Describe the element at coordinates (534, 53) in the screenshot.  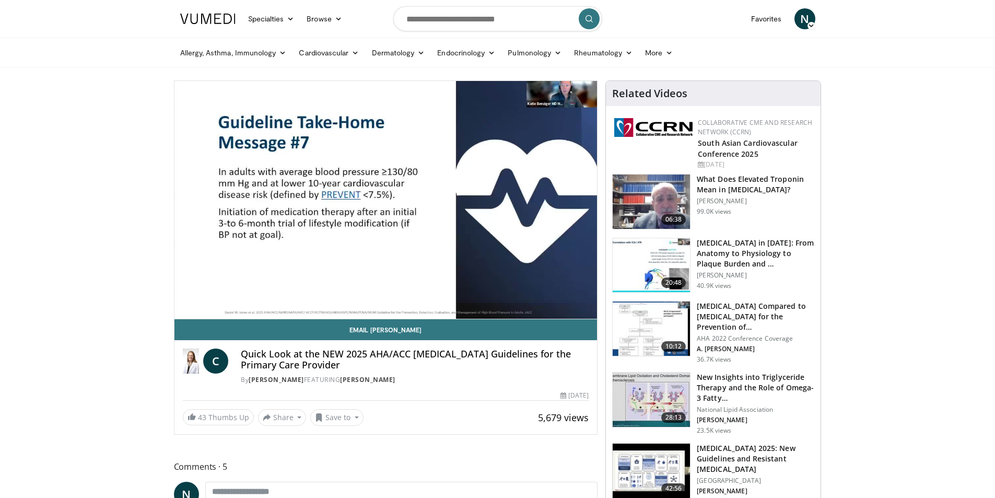
I see `a: Pulmonology` at that location.